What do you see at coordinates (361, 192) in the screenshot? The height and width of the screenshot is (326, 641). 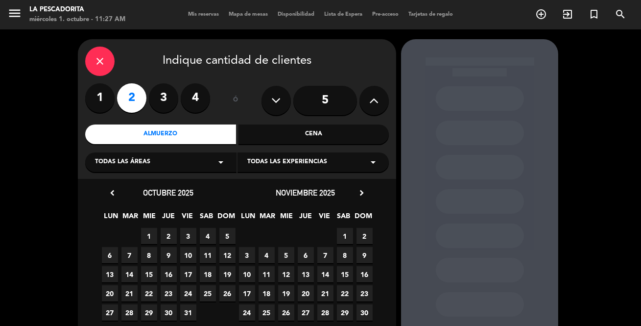 I see `i: chevron_right` at bounding box center [361, 192].